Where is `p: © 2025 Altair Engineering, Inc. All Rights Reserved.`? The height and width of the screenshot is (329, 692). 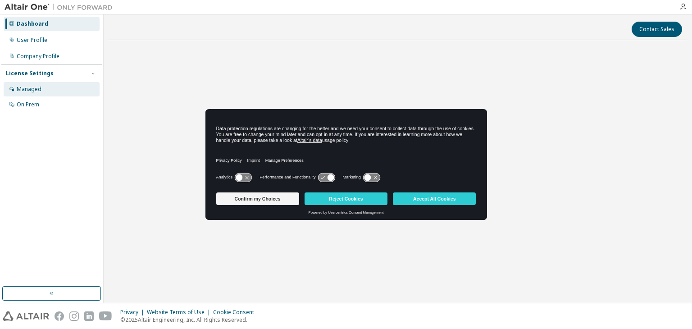 p: © 2025 Altair Engineering, Inc. All Rights Reserved. is located at coordinates (190, 320).